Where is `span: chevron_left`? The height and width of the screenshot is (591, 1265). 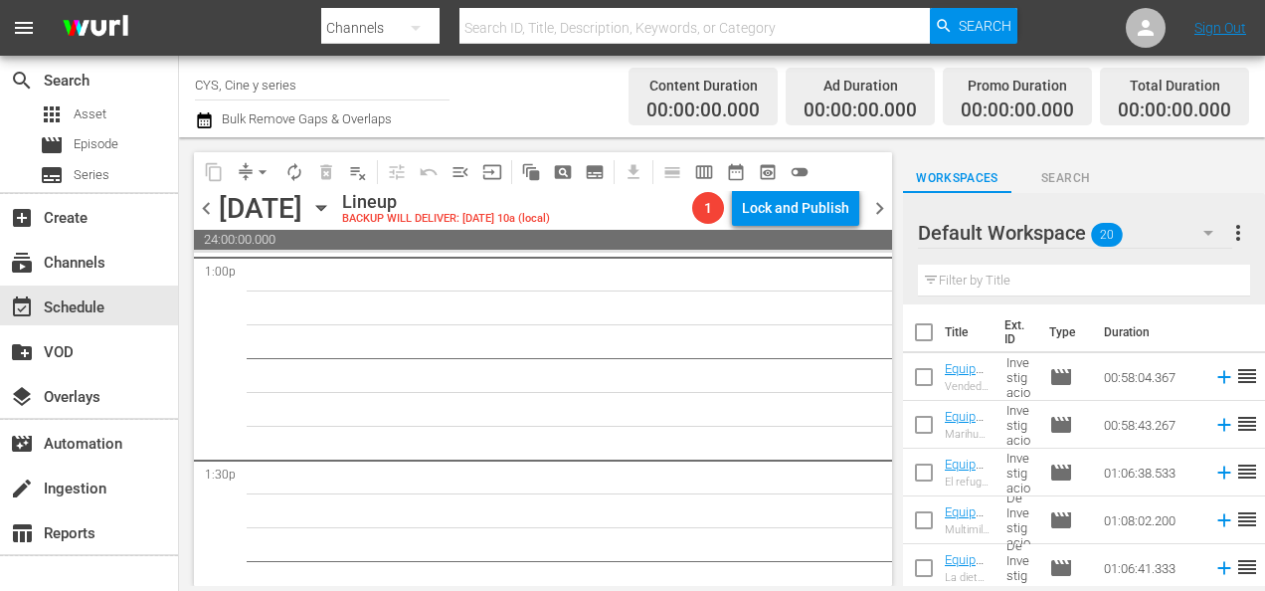 span: chevron_left is located at coordinates (206, 208).